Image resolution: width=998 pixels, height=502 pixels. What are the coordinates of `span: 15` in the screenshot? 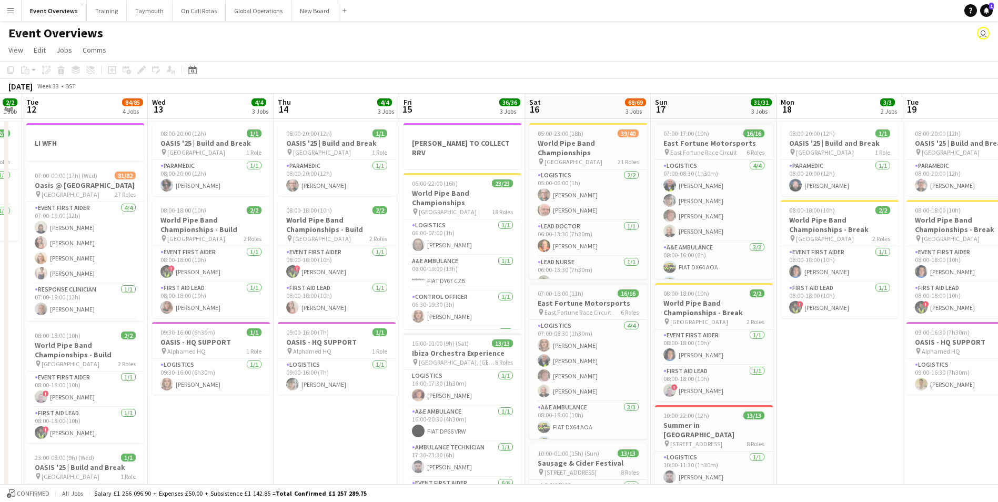 It's located at (406, 109).